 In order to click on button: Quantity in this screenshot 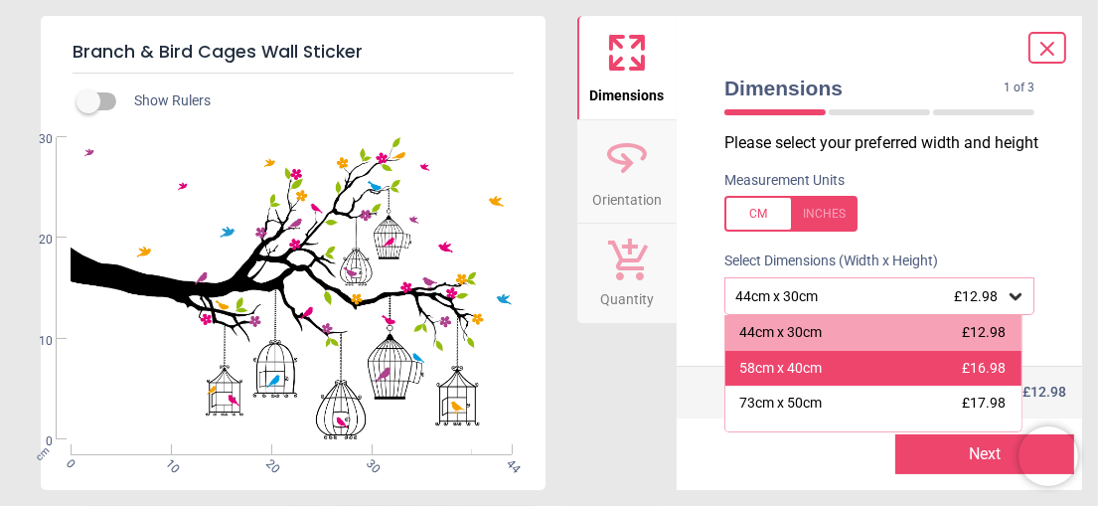, I will do `click(627, 273)`.